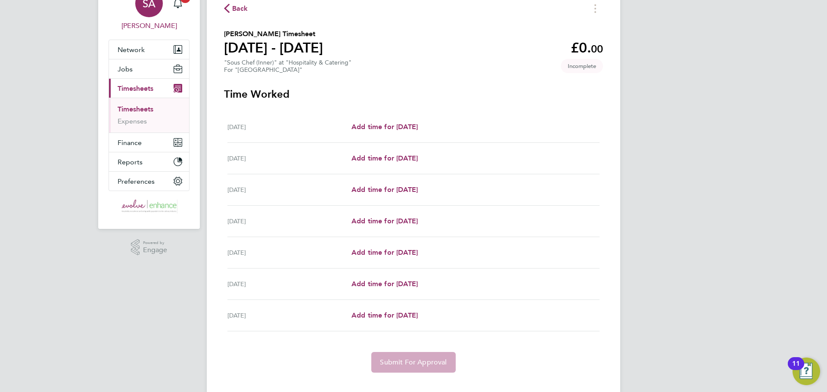 Image resolution: width=827 pixels, height=392 pixels. What do you see at coordinates (587, 48) in the screenshot?
I see `app-decimal: £0.` at bounding box center [587, 48].